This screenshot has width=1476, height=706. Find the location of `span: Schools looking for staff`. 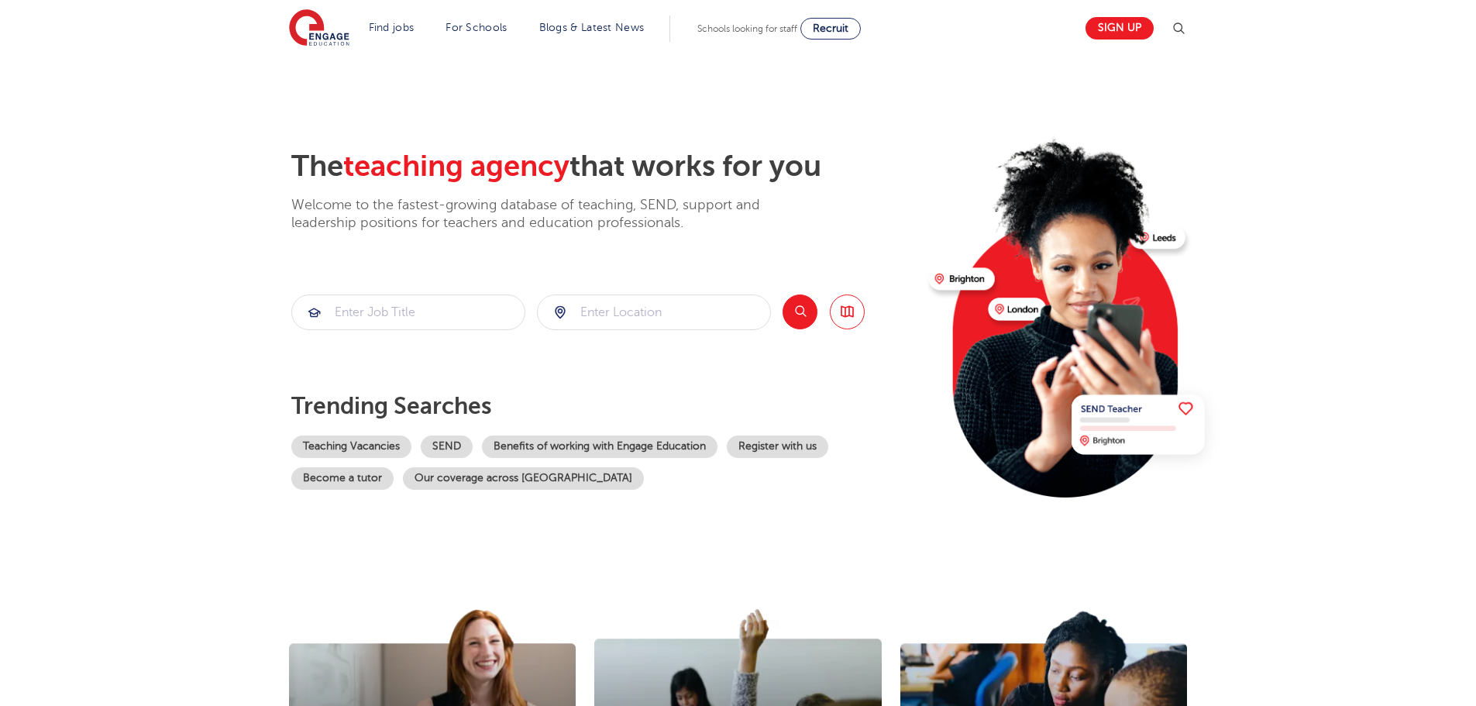

span: Schools looking for staff is located at coordinates (747, 29).